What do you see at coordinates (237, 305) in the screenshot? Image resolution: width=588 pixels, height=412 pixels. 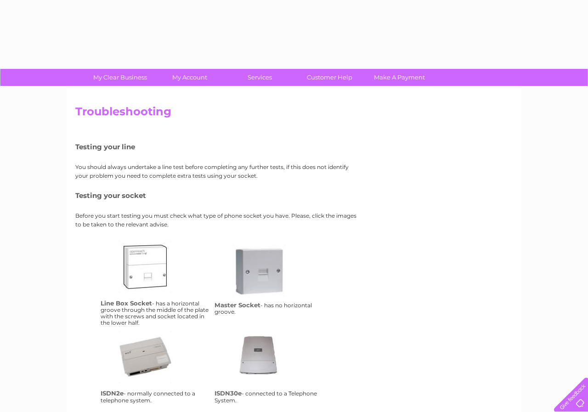 I see `h4: Master Socket` at bounding box center [237, 305].